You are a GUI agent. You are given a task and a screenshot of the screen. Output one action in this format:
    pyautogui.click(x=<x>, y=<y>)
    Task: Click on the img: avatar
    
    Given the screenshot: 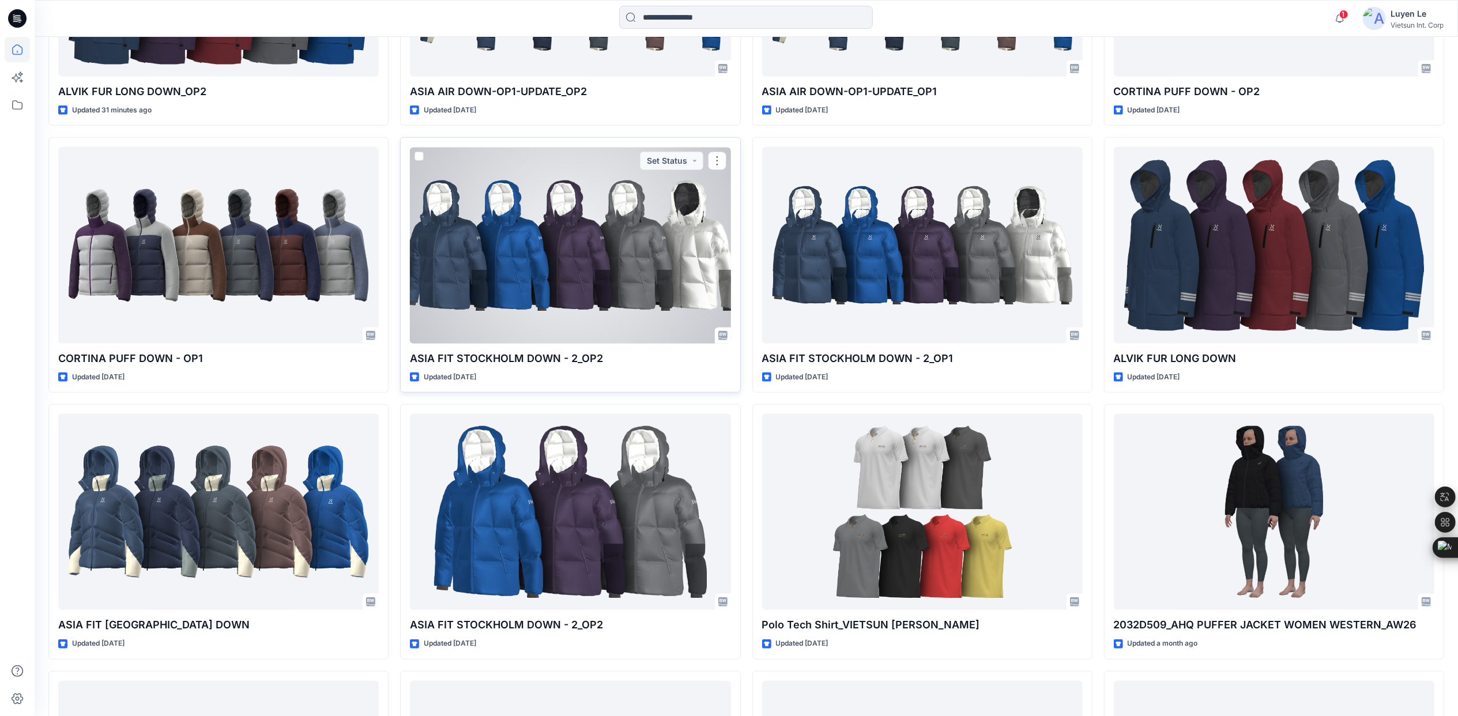 What is the action you would take?
    pyautogui.click(x=1374, y=18)
    